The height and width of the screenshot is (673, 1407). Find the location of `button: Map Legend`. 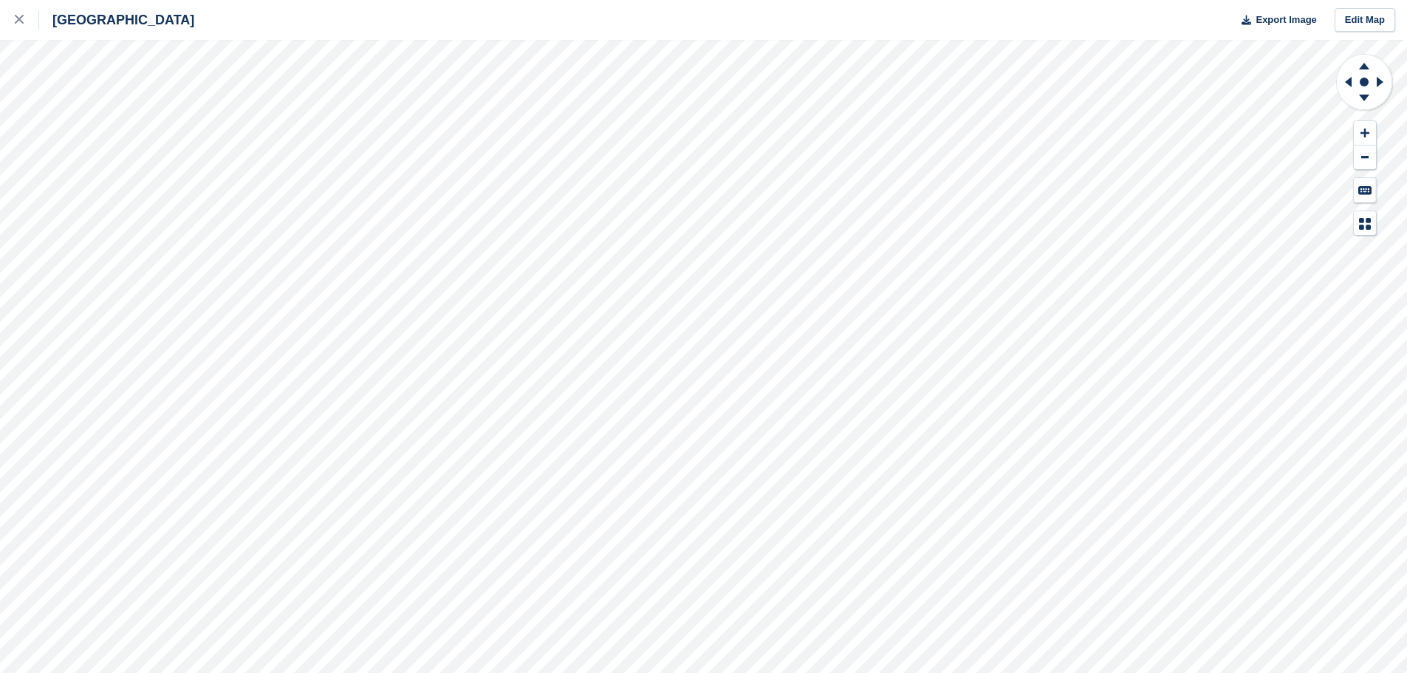

button: Map Legend is located at coordinates (1365, 223).